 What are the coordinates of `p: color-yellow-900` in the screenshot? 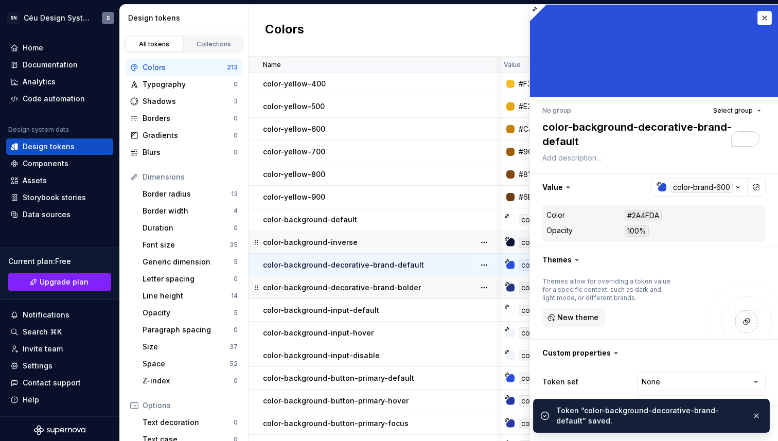 It's located at (294, 197).